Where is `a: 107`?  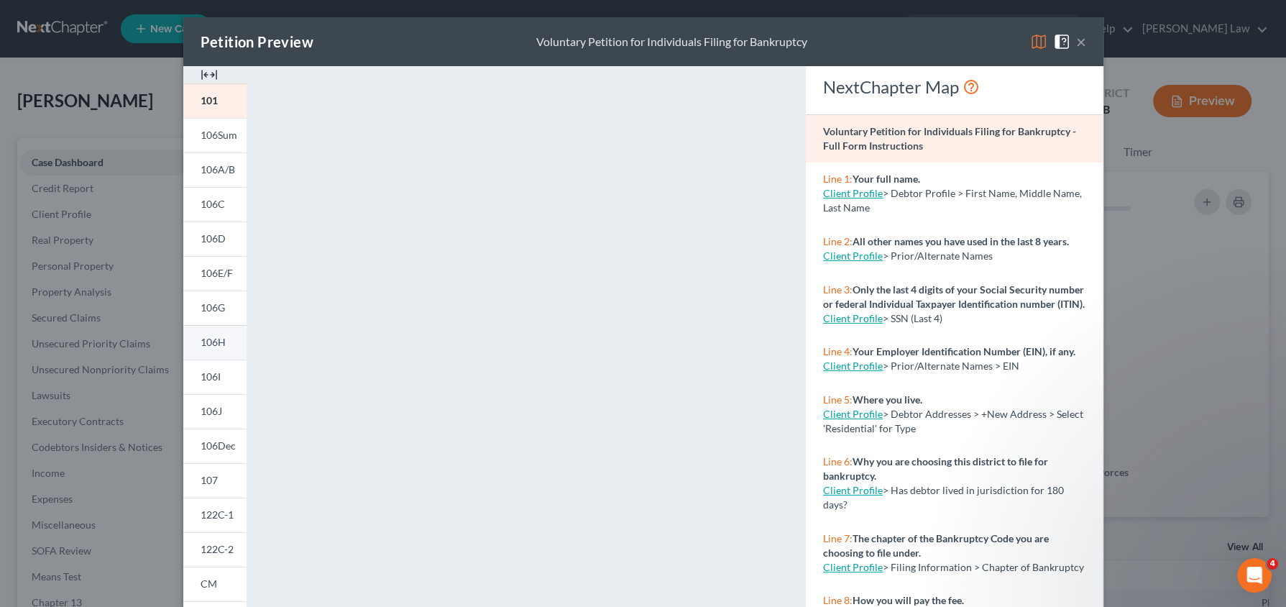
a: 107 is located at coordinates (215, 480).